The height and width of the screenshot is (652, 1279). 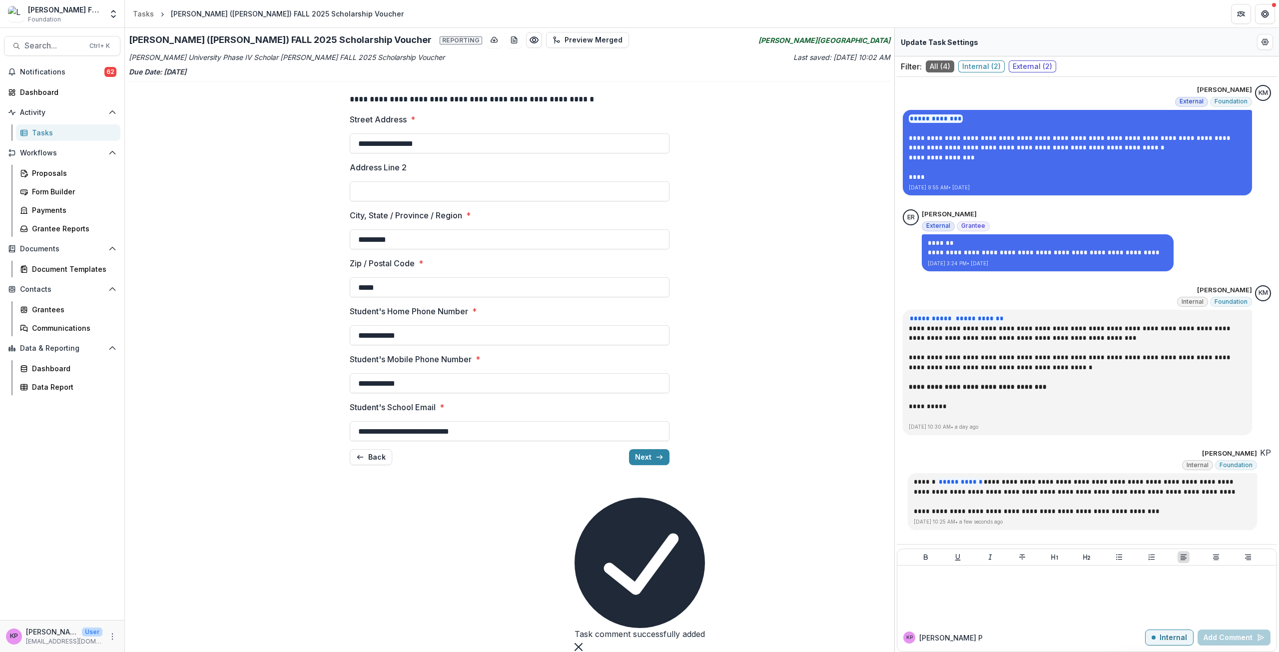 What do you see at coordinates (1087, 557) in the screenshot?
I see `button: Heading 2` at bounding box center [1087, 557].